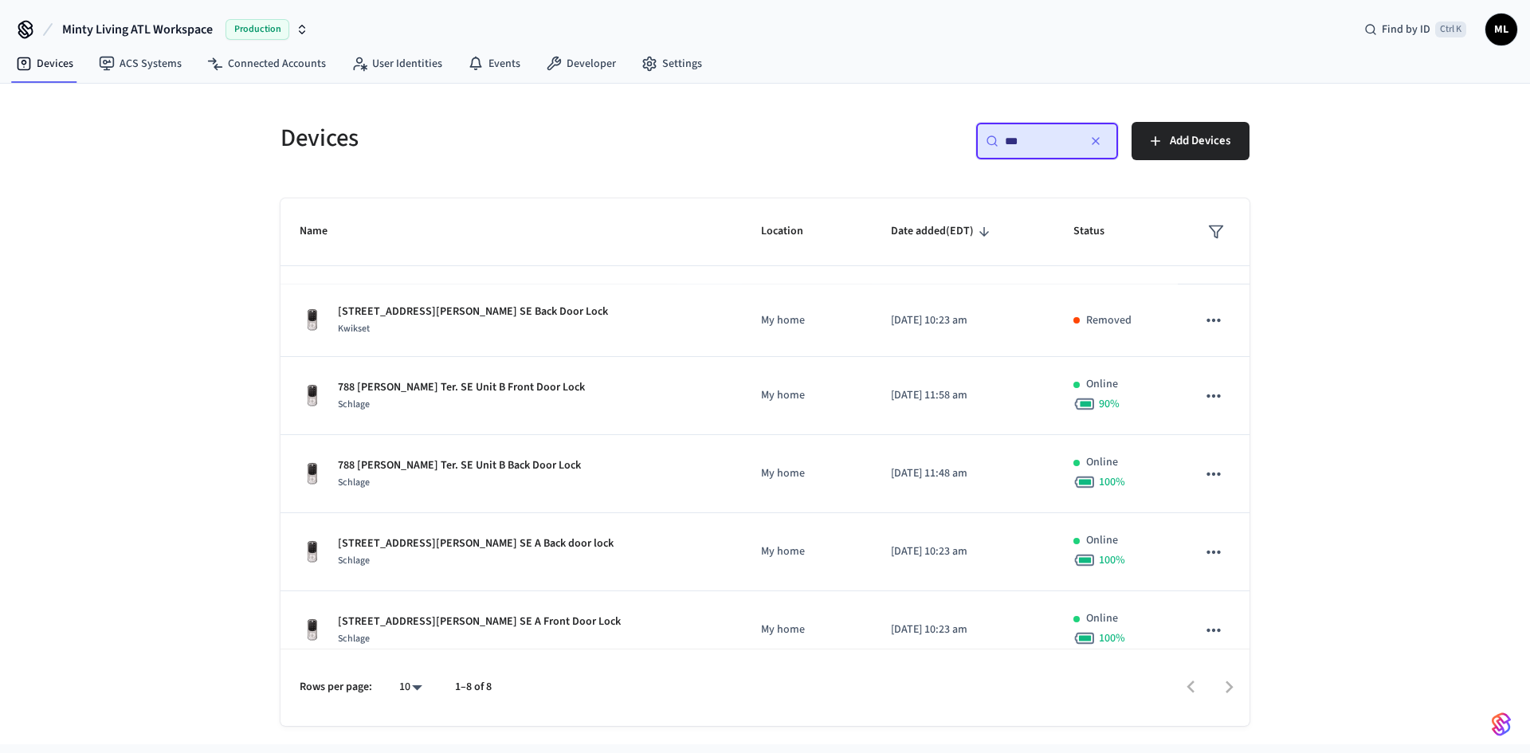  What do you see at coordinates (1109, 404) in the screenshot?
I see `span: 90 %` at bounding box center [1109, 404].